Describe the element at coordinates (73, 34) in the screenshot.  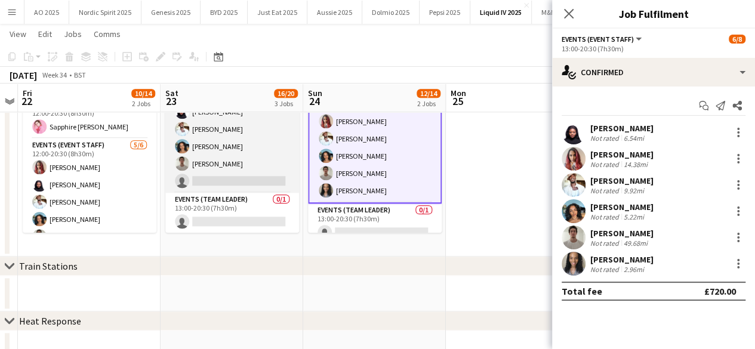
I see `a: Jobs` at that location.